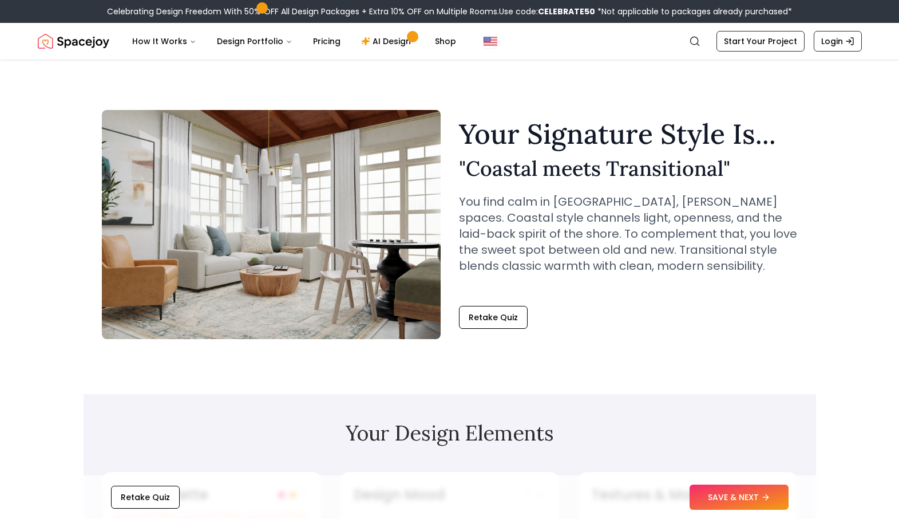 The width and height of the screenshot is (899, 519). Describe the element at coordinates (838, 41) in the screenshot. I see `a: Login` at that location.